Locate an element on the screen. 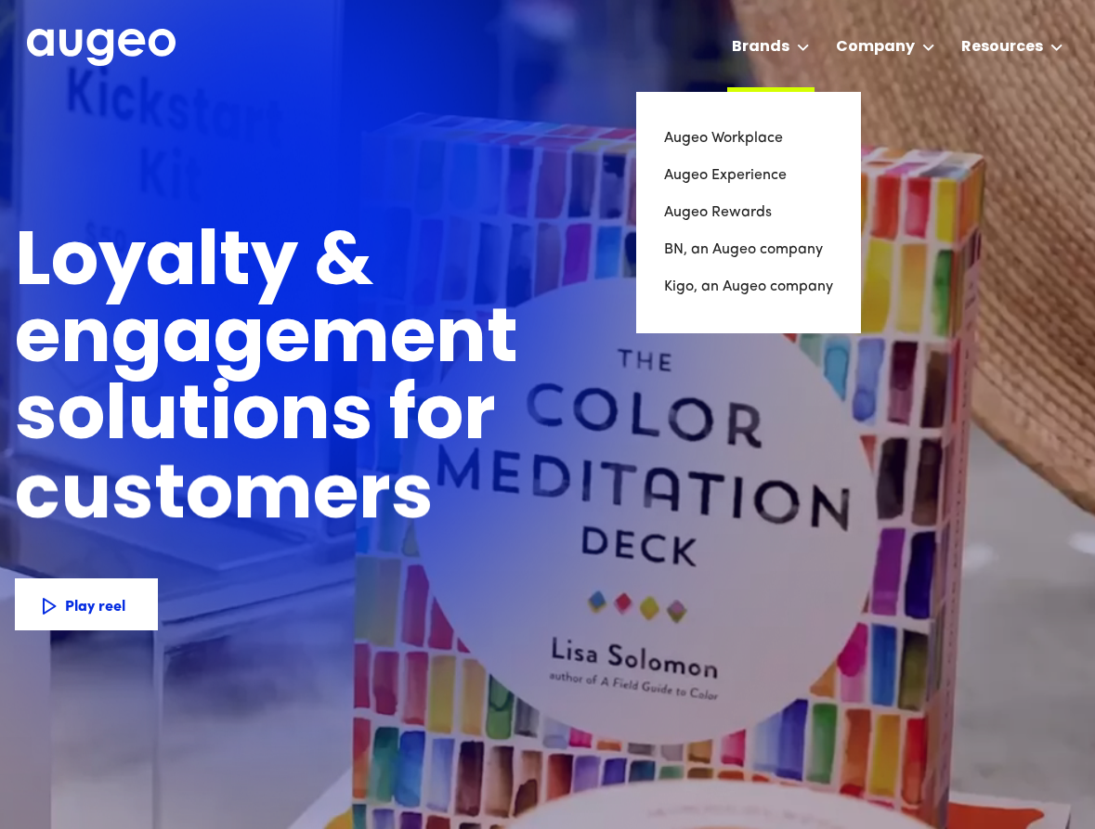 This screenshot has width=1095, height=829. div: Resources is located at coordinates (1002, 47).